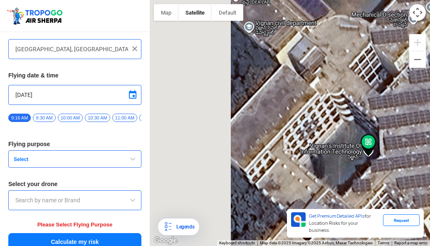 The height and width of the screenshot is (246, 430). What do you see at coordinates (75, 95) in the screenshot?
I see `input: Select Date` at bounding box center [75, 95].